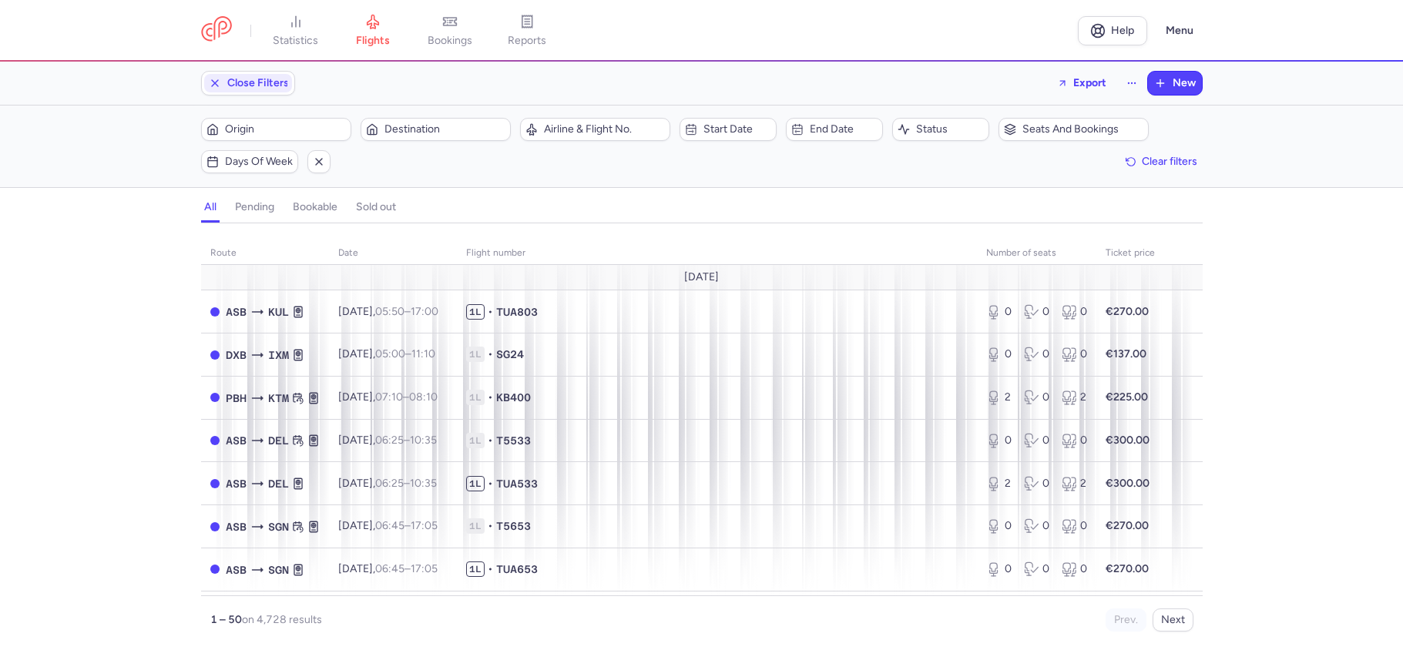  Describe the element at coordinates (1113, 31) in the screenshot. I see `a: Help` at that location.